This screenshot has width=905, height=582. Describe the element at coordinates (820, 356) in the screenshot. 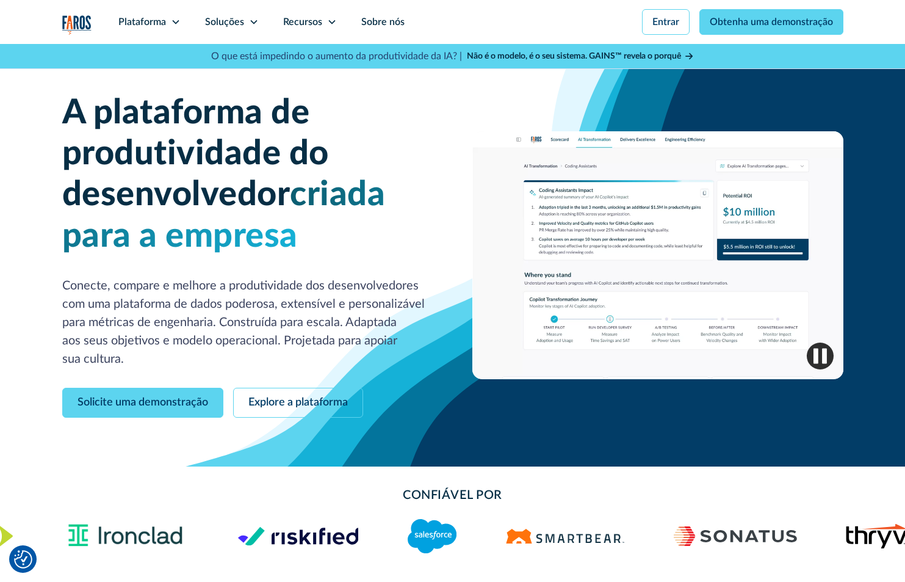

I see `img: Pausar vídeo` at that location.